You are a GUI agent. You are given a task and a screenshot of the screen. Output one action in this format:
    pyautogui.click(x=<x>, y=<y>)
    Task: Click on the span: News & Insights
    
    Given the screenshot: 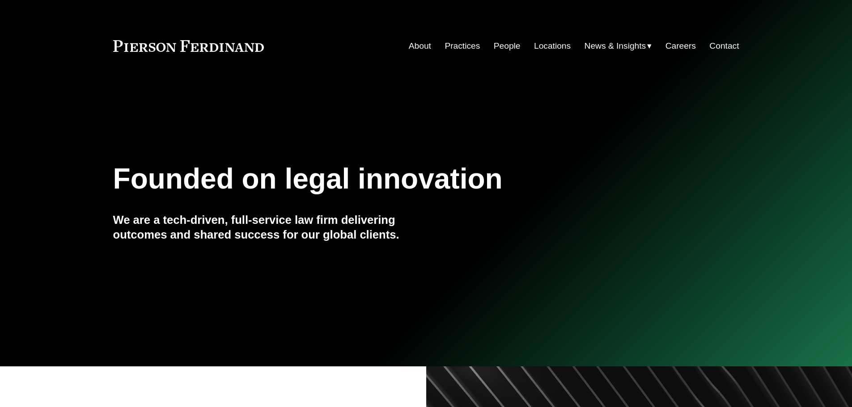 What is the action you would take?
    pyautogui.click(x=615, y=46)
    